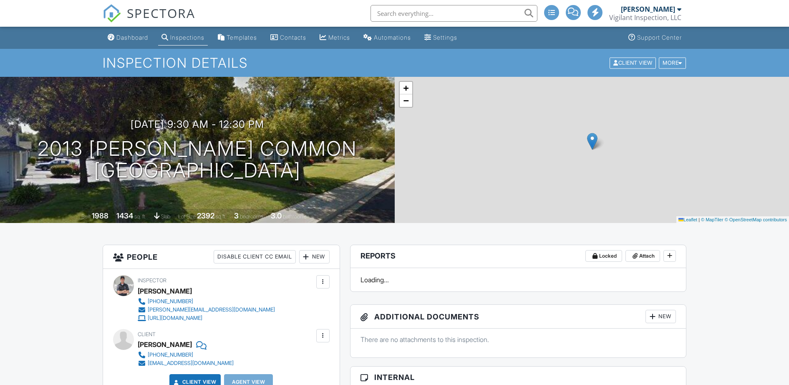  Describe the element at coordinates (712, 219) in the screenshot. I see `a: © MapTiler` at that location.